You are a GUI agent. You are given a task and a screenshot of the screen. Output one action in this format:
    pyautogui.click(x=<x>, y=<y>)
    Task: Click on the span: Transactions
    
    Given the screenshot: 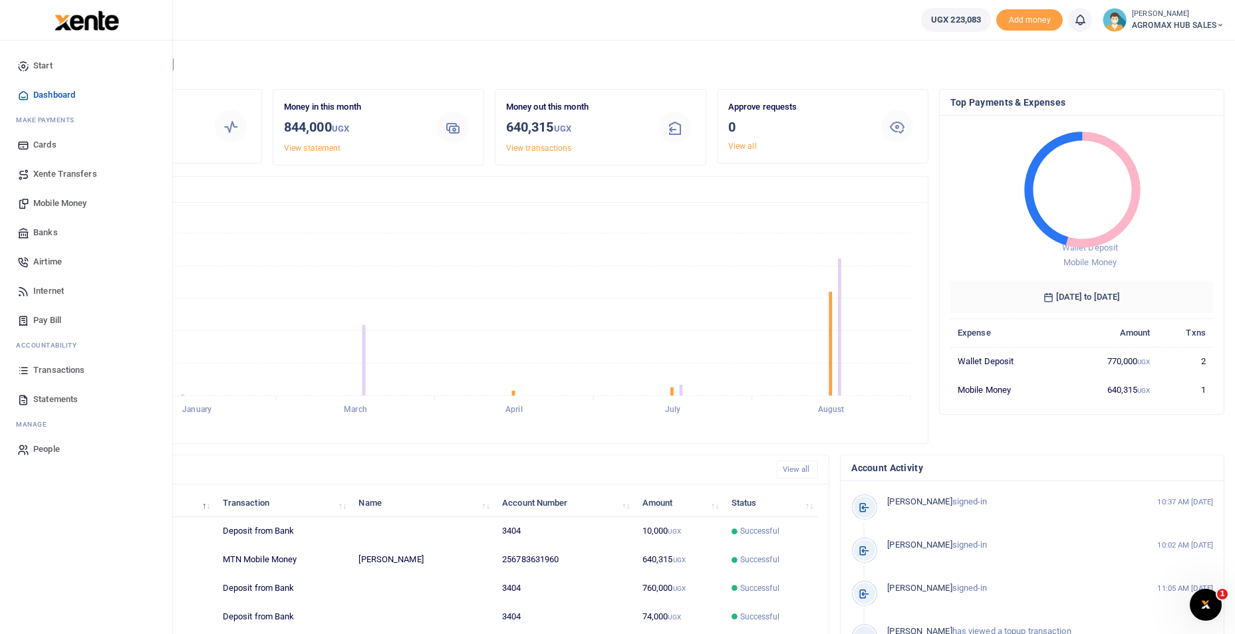 What is the action you would take?
    pyautogui.click(x=59, y=370)
    